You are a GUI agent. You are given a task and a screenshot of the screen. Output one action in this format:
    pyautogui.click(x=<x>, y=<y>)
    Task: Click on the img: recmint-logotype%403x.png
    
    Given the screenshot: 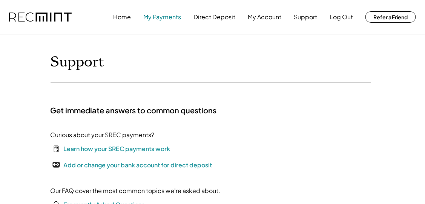 What is the action you would take?
    pyautogui.click(x=40, y=17)
    